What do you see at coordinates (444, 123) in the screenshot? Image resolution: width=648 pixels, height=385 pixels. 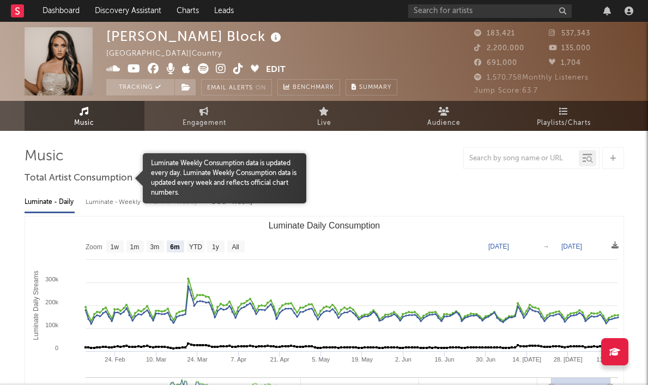 I see `span: Audience` at bounding box center [444, 123].